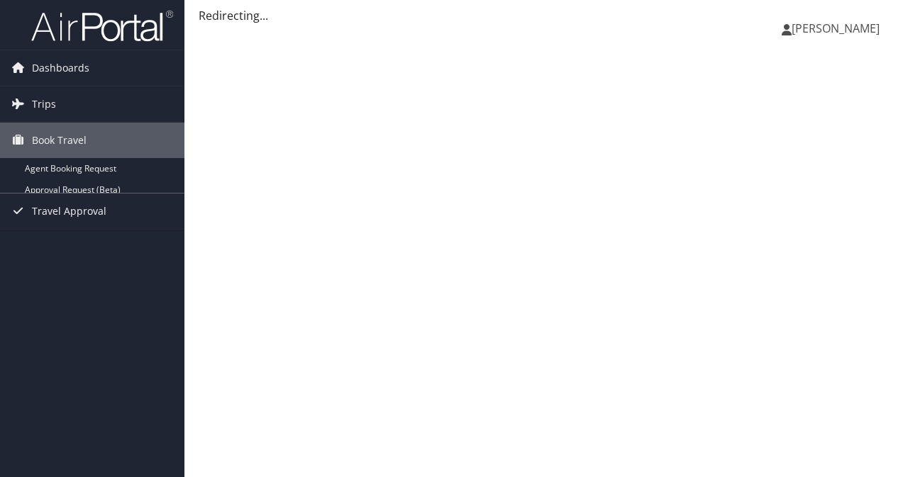 This screenshot has width=908, height=477. What do you see at coordinates (59, 140) in the screenshot?
I see `span: Book Travel` at bounding box center [59, 140].